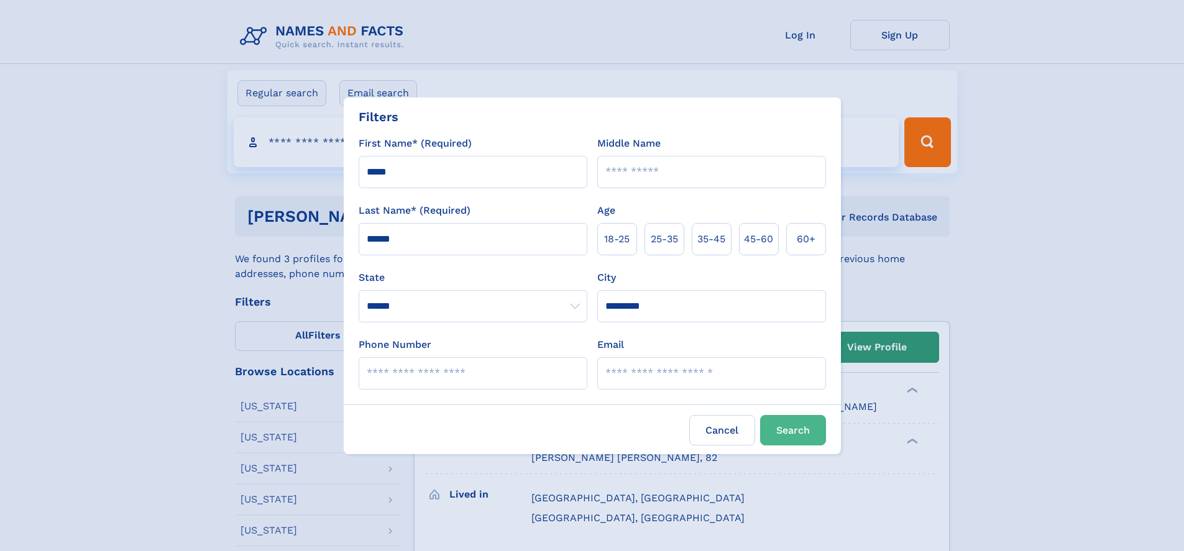 The image size is (1184, 551). I want to click on label: Phone Number, so click(395, 345).